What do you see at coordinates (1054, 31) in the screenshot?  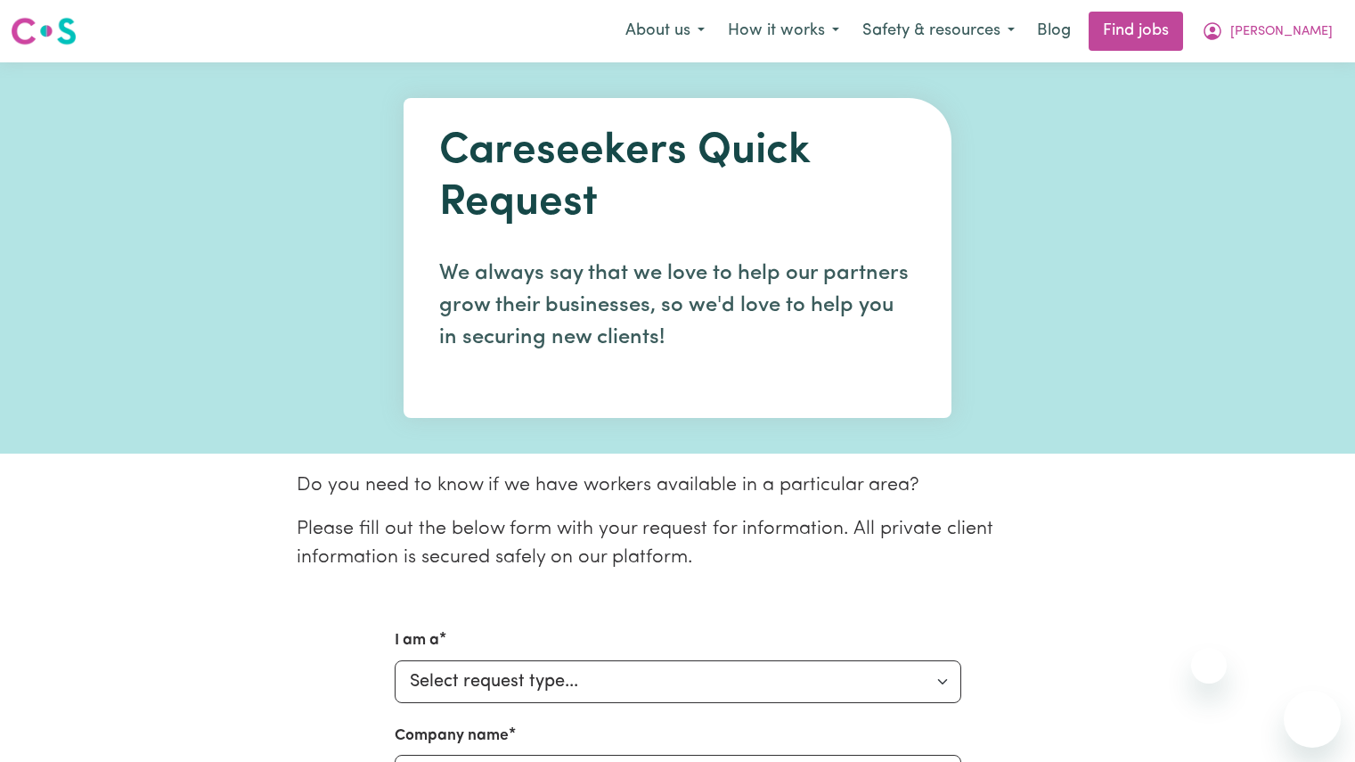 I see `a: Blog` at bounding box center [1054, 31].